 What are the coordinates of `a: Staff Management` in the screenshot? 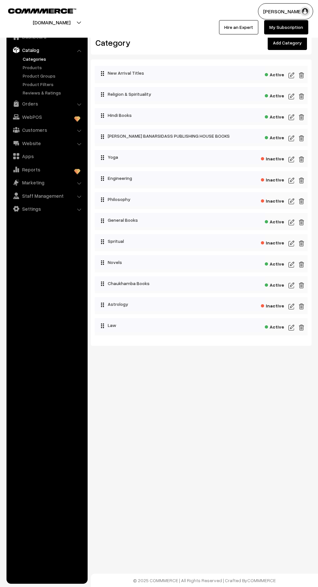 It's located at (47, 196).